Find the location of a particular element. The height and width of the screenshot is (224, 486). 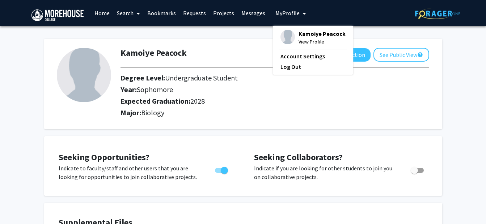

span: Undergraduate Student is located at coordinates (201, 77).